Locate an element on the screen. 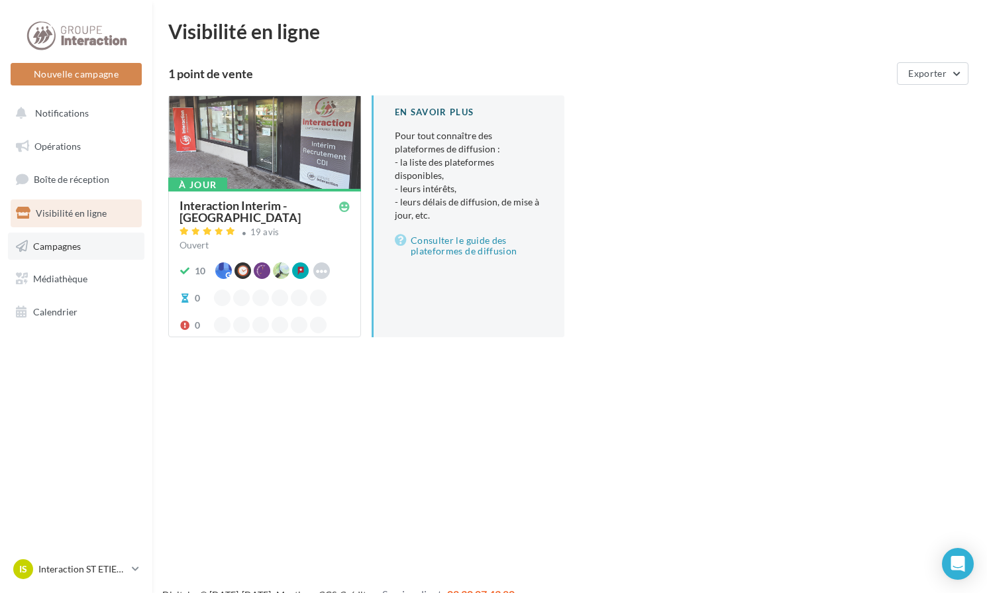 The height and width of the screenshot is (593, 987). a: Calendrier is located at coordinates (76, 312).